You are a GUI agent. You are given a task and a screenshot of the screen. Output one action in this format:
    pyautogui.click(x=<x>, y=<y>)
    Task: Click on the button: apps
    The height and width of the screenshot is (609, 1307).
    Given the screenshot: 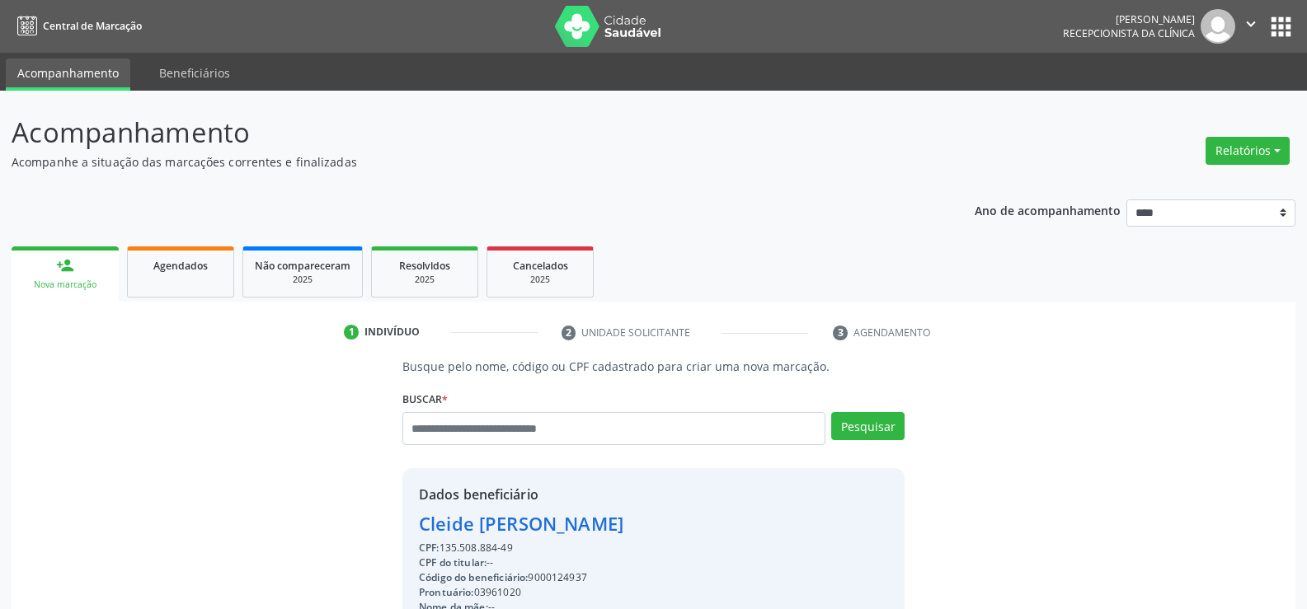 What is the action you would take?
    pyautogui.click(x=1280, y=26)
    